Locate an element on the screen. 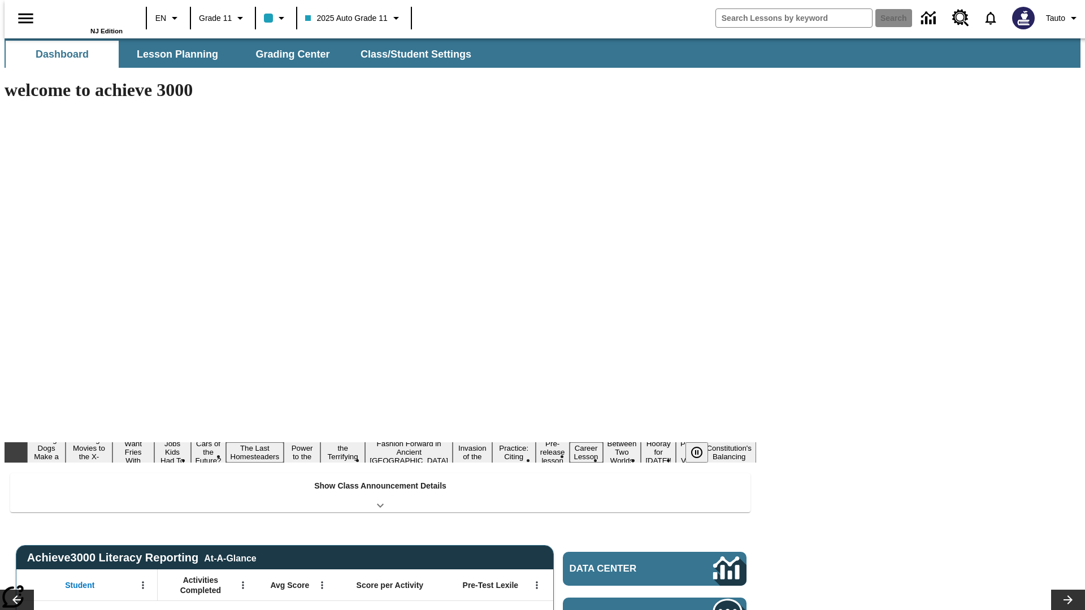 This screenshot has height=610, width=1085. button: Pause is located at coordinates (697, 453).